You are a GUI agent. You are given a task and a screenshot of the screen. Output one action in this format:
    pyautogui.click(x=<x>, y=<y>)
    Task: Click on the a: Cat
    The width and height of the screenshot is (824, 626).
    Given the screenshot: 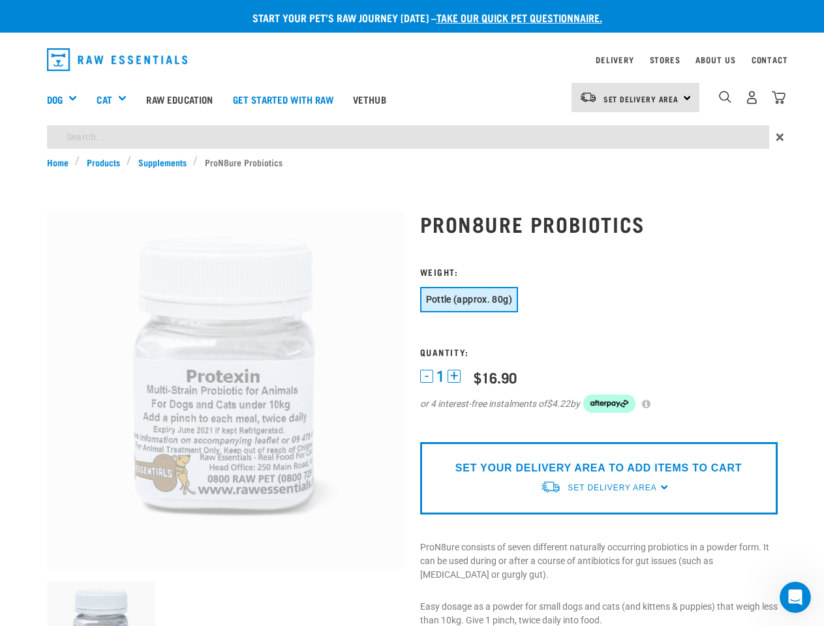 What is the action you would take?
    pyautogui.click(x=104, y=99)
    